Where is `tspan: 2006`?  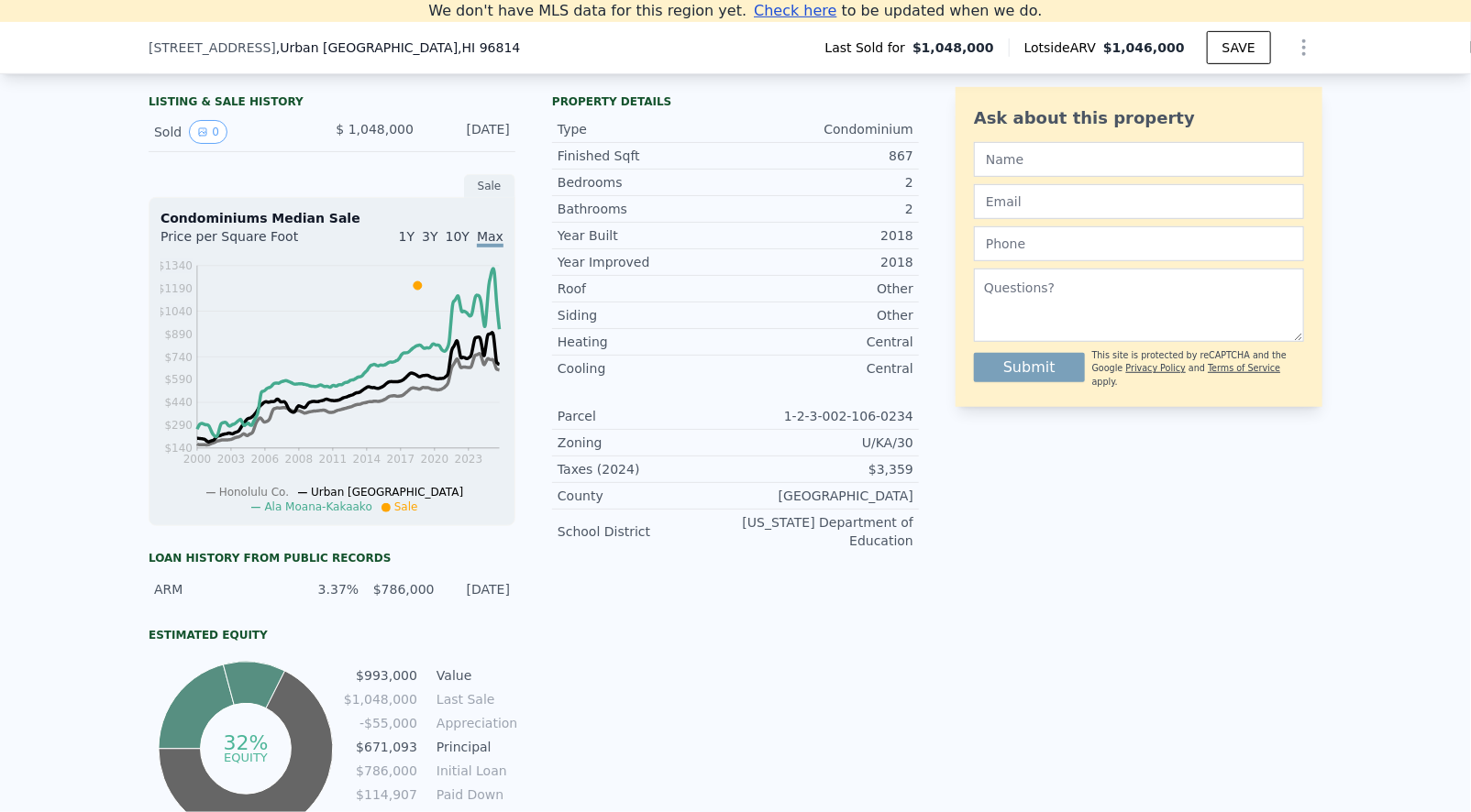
tspan: 2006 is located at coordinates (265, 460).